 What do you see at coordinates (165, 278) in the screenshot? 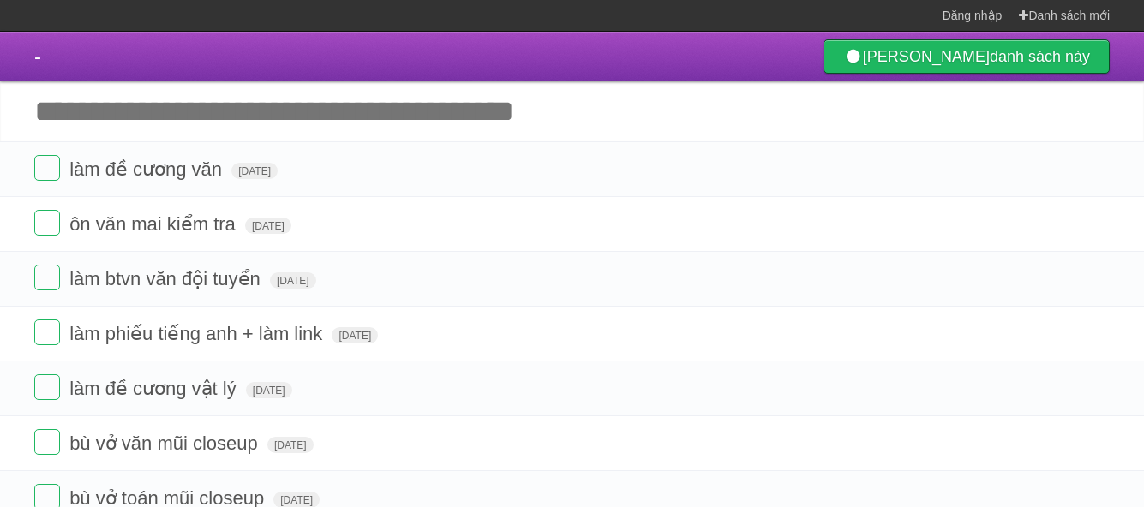
I see `font: làm btvn văn đội tuyển` at bounding box center [165, 278].